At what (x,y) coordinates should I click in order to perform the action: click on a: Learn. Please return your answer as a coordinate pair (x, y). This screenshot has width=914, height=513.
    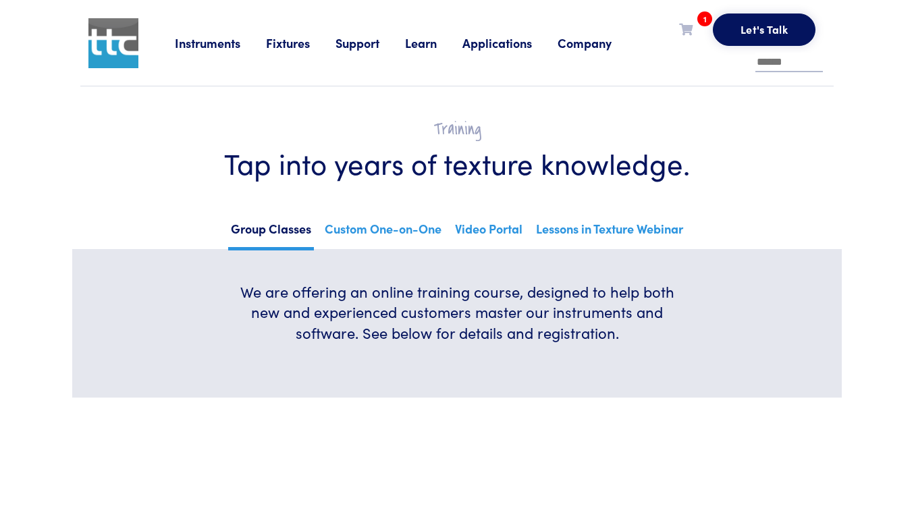
    Looking at the image, I should click on (433, 43).